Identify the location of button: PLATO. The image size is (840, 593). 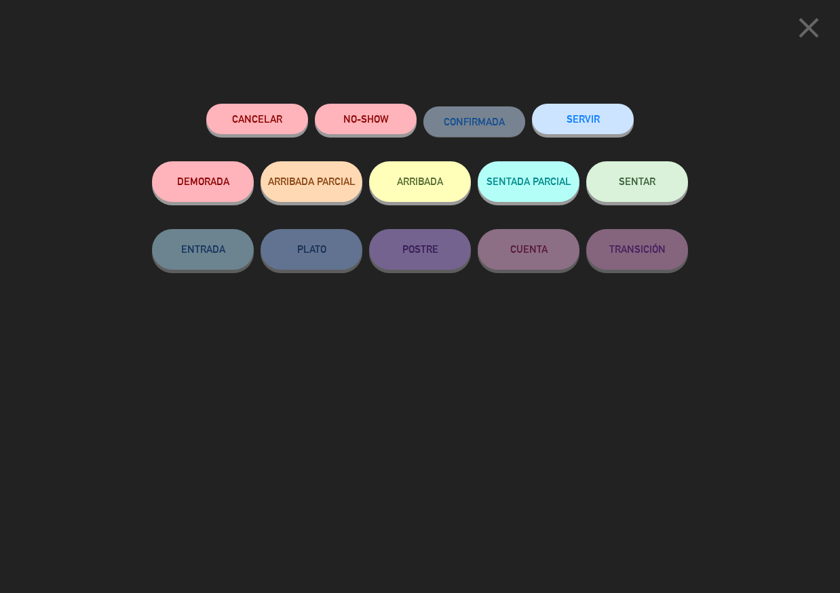
(311, 250).